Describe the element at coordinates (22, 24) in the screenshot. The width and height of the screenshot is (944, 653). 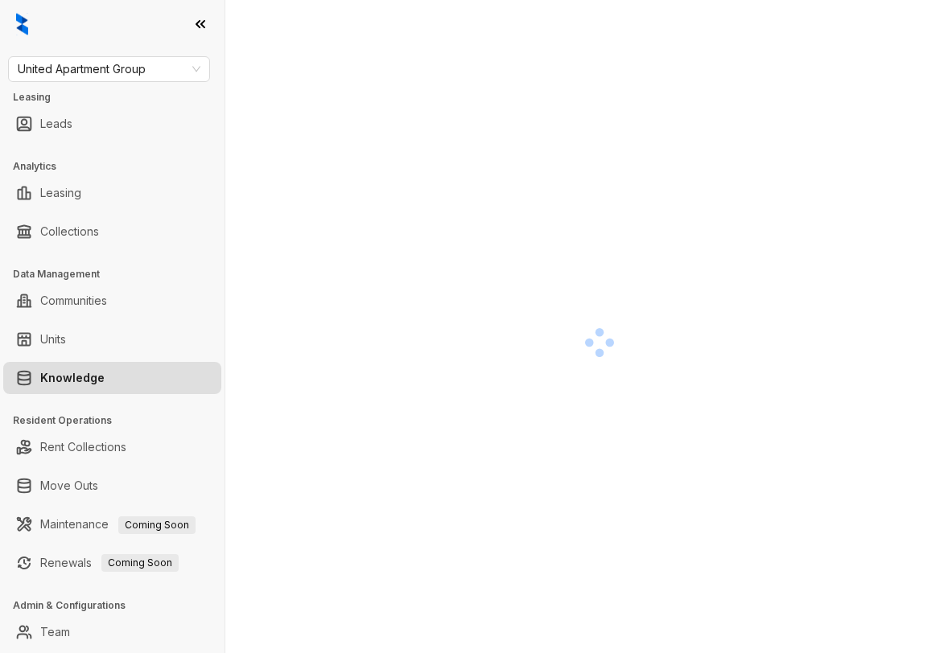
I see `img: logo` at that location.